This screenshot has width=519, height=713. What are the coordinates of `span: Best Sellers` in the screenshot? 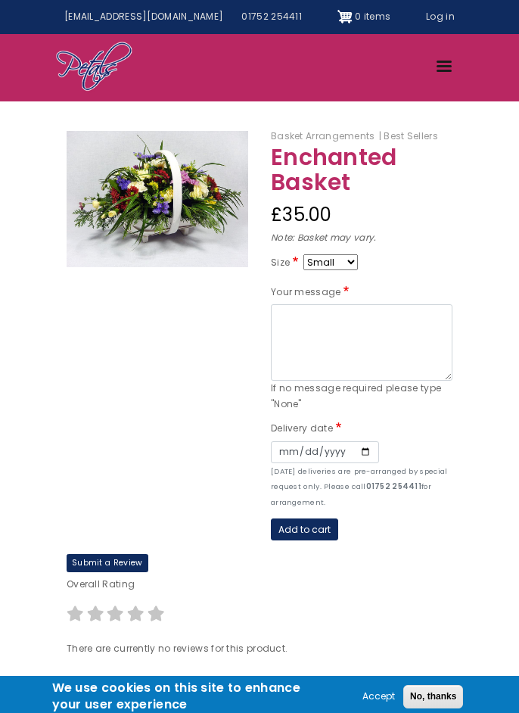 It's located at (411, 135).